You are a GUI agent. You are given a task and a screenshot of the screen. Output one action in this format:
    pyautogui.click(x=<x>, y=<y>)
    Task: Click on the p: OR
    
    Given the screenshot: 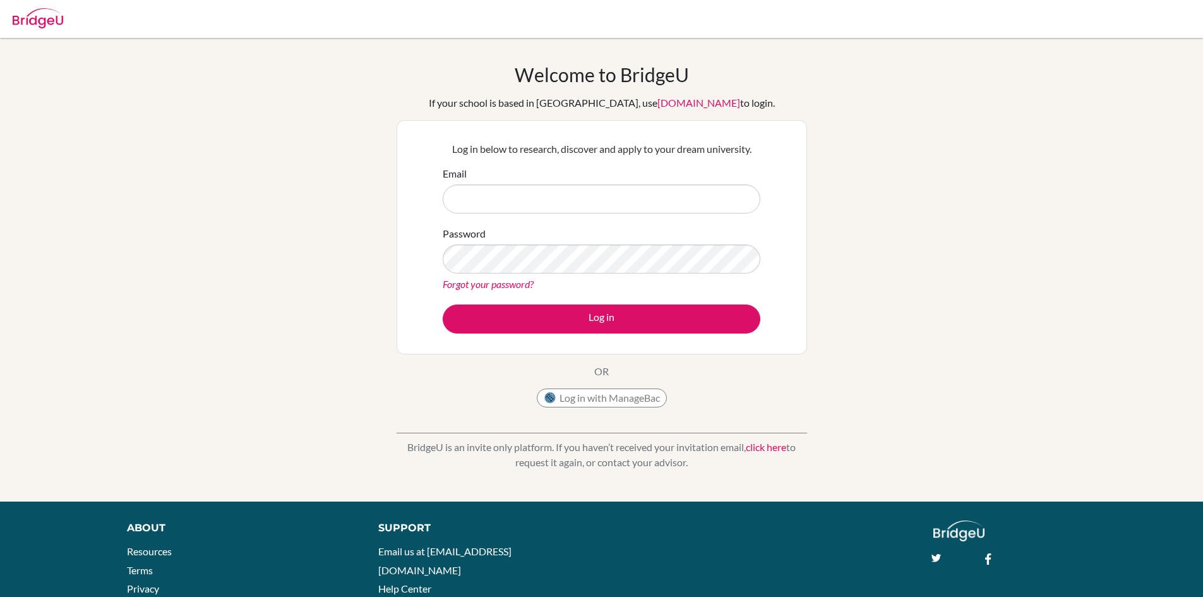 What is the action you would take?
    pyautogui.click(x=601, y=371)
    